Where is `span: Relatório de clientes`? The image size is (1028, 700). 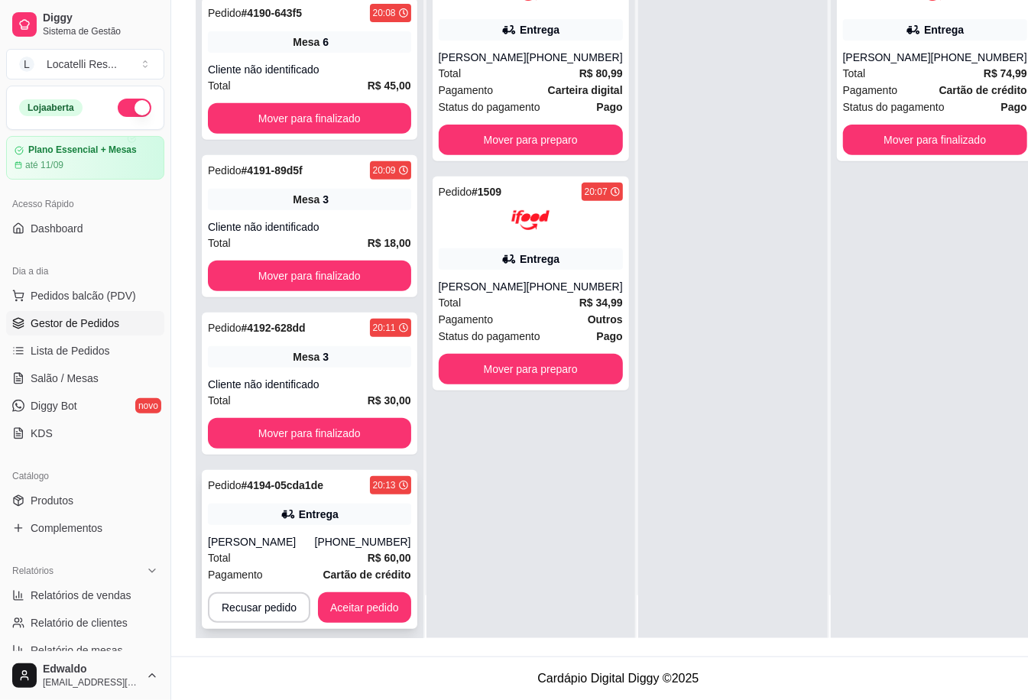
span: Relatório de clientes is located at coordinates (79, 623).